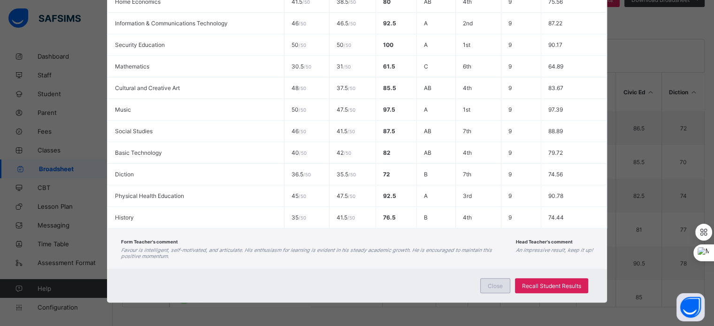  Describe the element at coordinates (344, 153) in the screenshot. I see `span: 42` at that location.